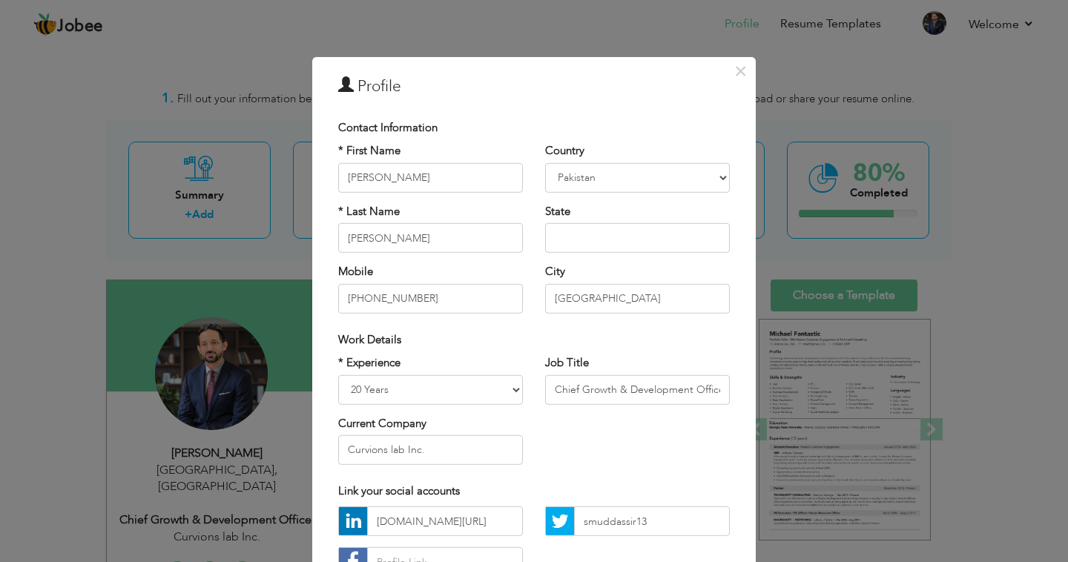  What do you see at coordinates (558, 211) in the screenshot?
I see `label: State` at bounding box center [558, 211].